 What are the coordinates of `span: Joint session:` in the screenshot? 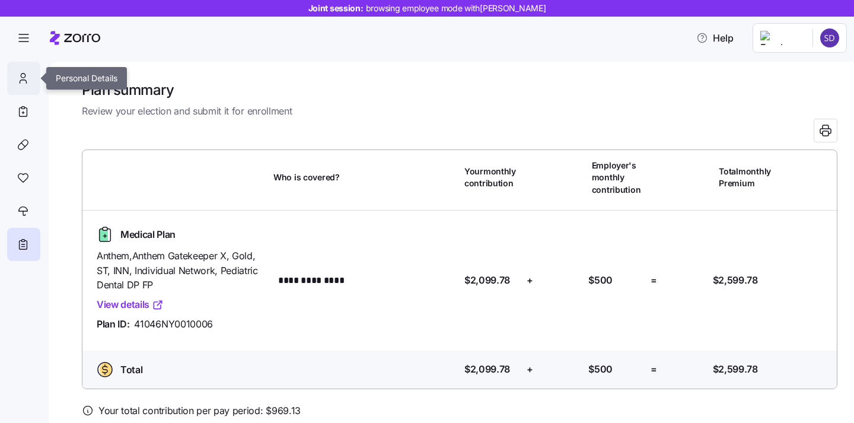 It's located at (427, 8).